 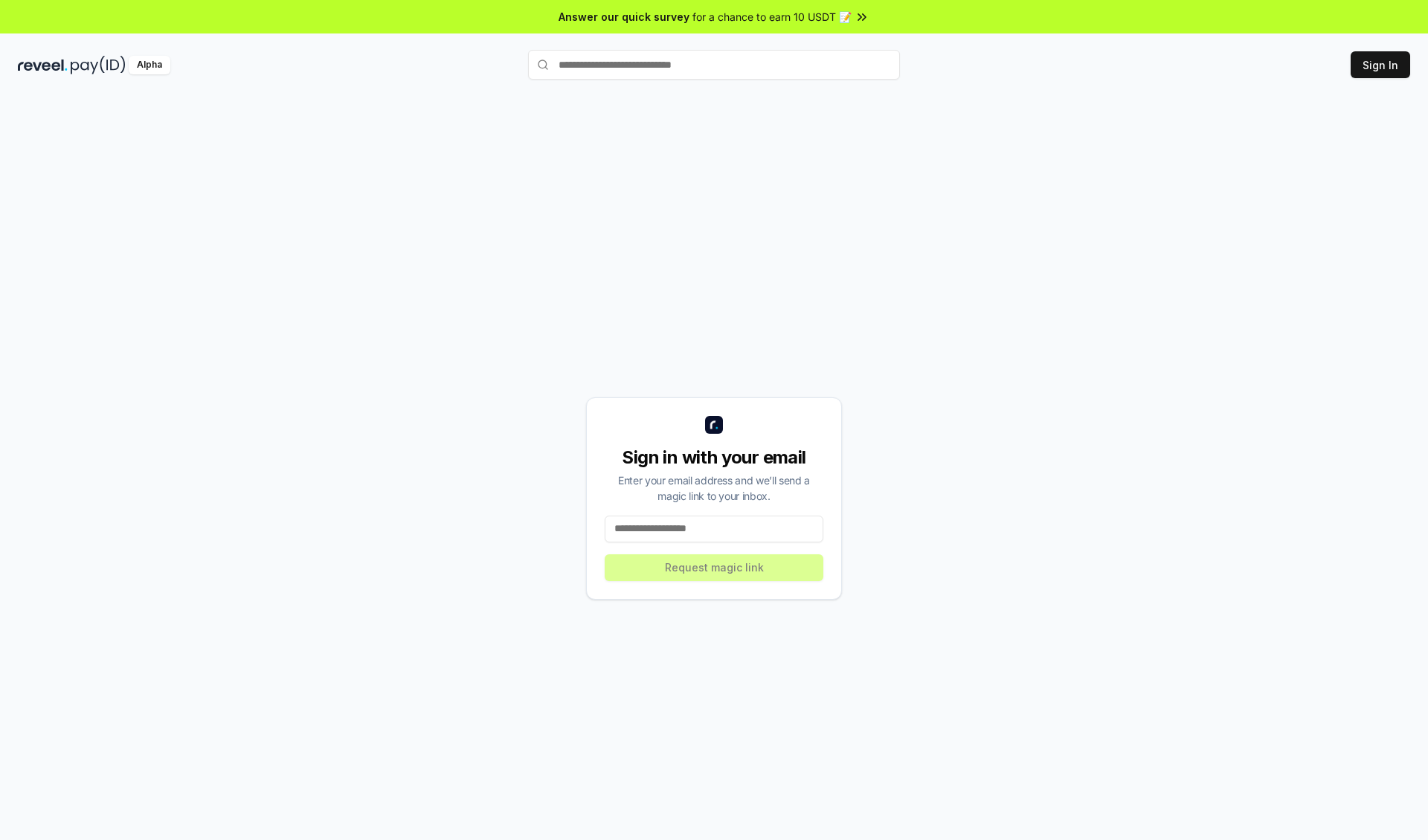 What do you see at coordinates (149, 65) in the screenshot?
I see `div: Alpha` at bounding box center [149, 65].